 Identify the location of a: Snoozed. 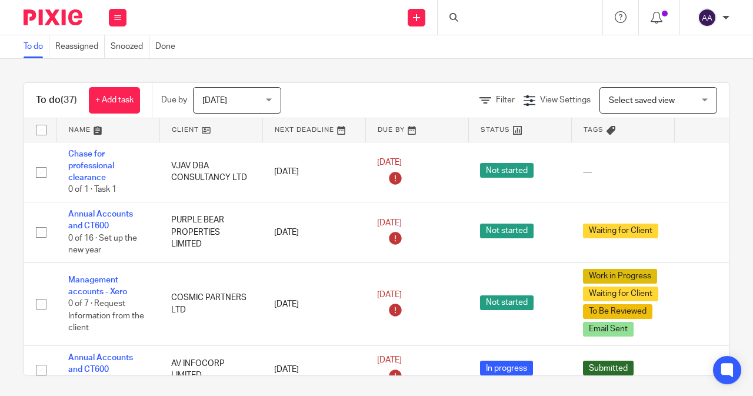
(130, 46).